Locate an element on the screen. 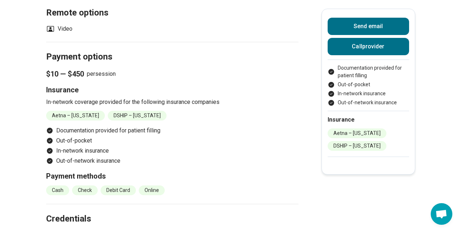  li: Check is located at coordinates (85, 190).